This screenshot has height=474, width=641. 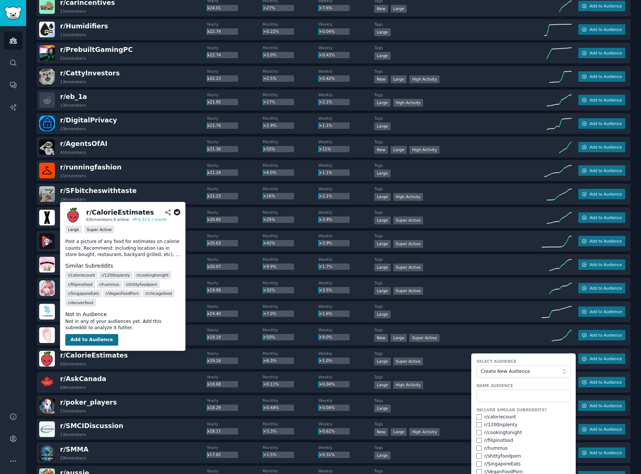 What do you see at coordinates (47, 311) in the screenshot?
I see `img: AiChatGPT` at bounding box center [47, 311].